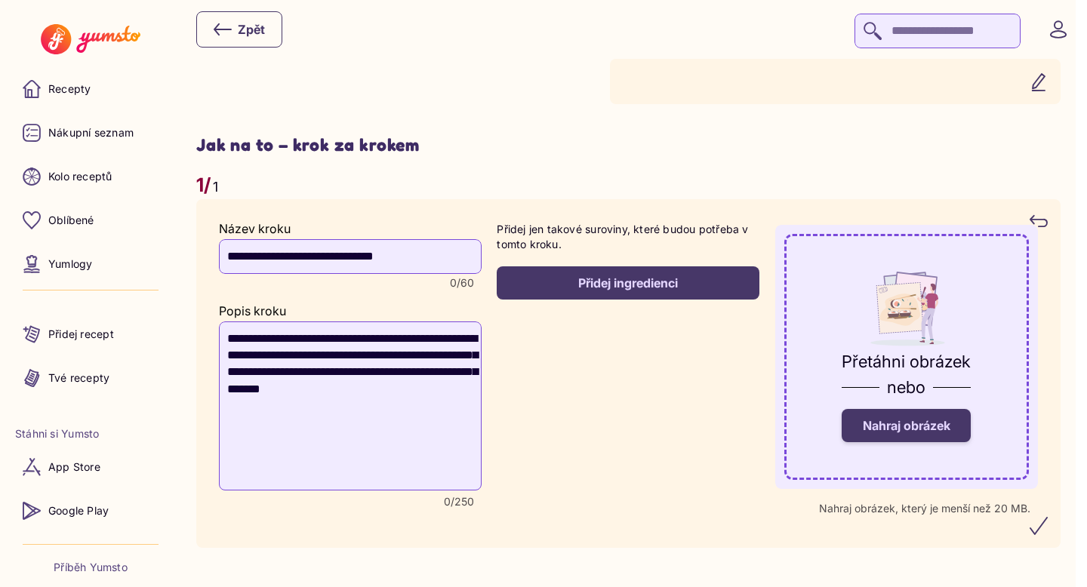  What do you see at coordinates (91, 133) in the screenshot?
I see `a: Nákupní seznam` at bounding box center [91, 133].